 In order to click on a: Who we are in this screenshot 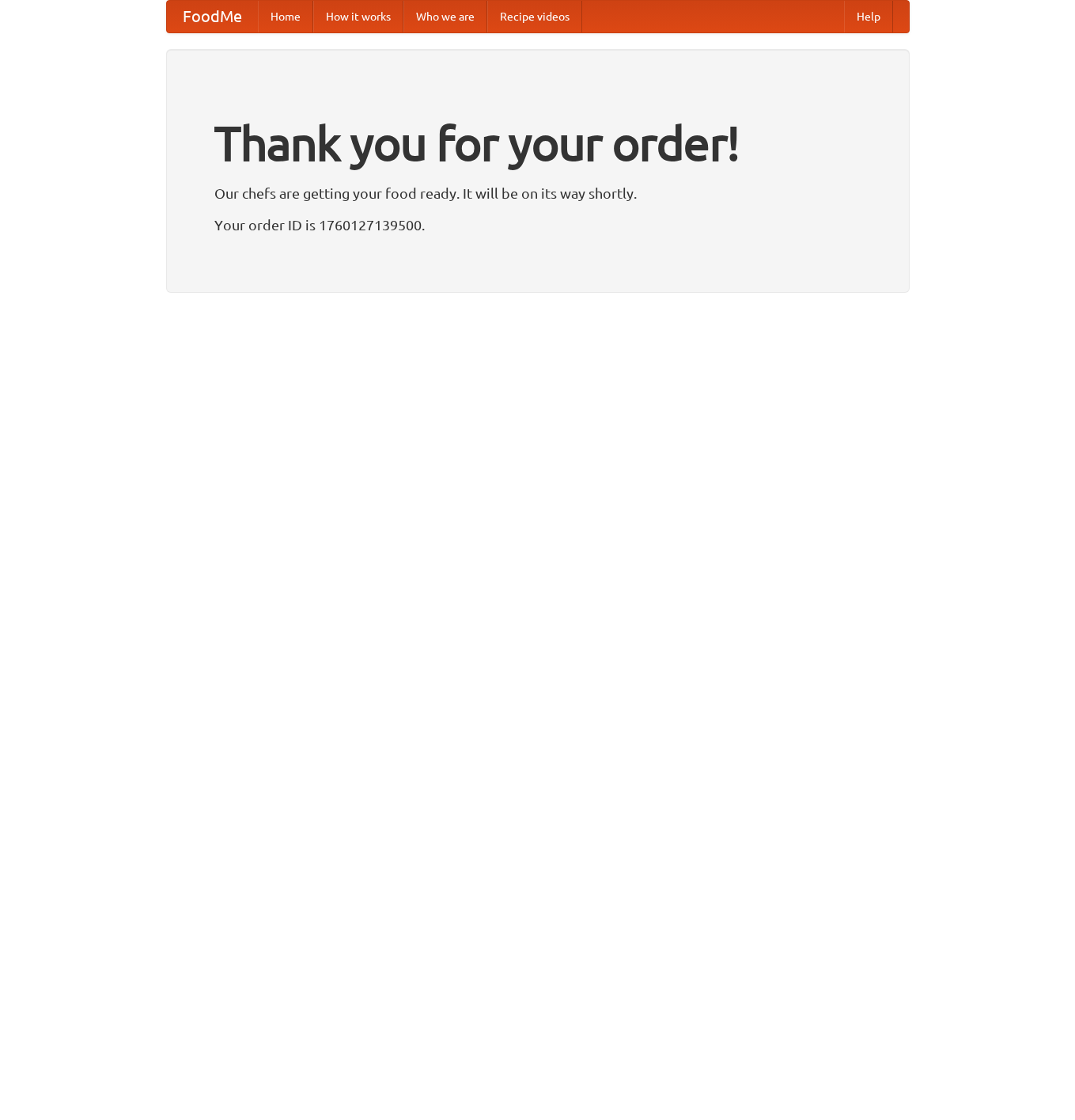, I will do `click(445, 17)`.